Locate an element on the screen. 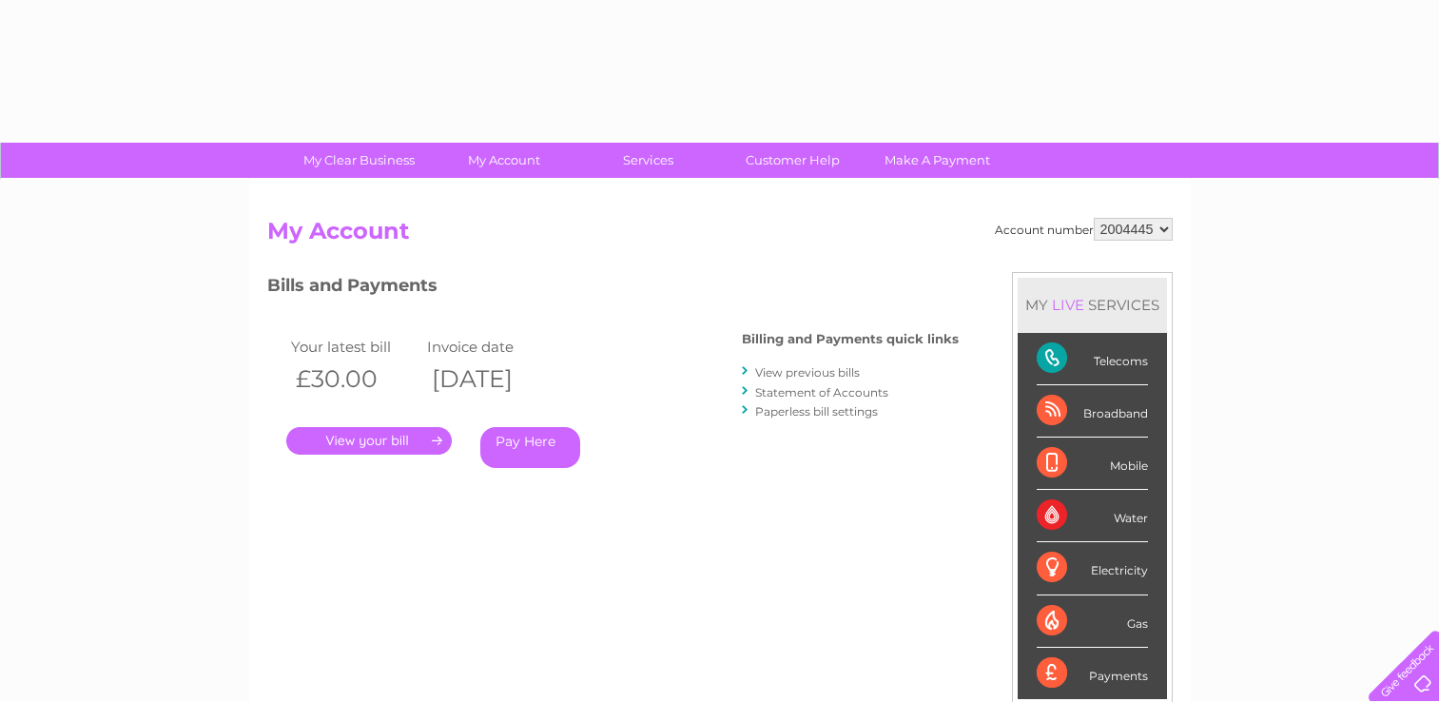 The image size is (1439, 702). div: Payments is located at coordinates (1092, 673).